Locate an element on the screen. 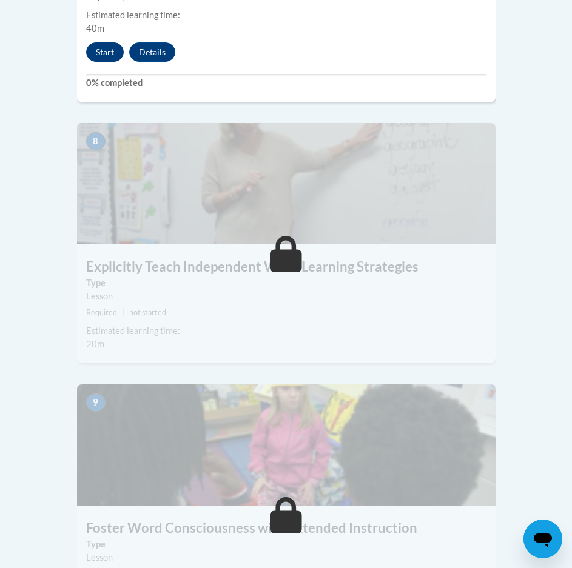 The width and height of the screenshot is (572, 568). span: 40m is located at coordinates (95, 28).